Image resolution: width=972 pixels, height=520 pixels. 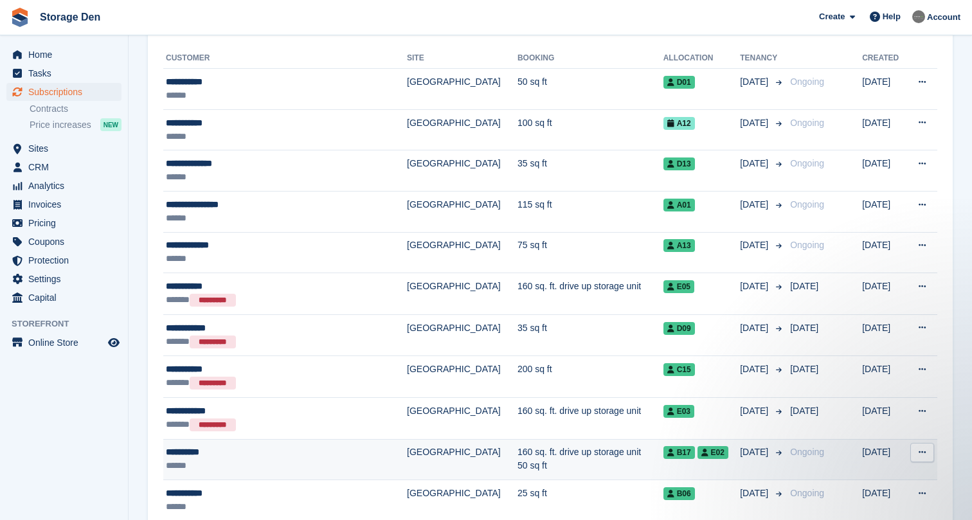 What do you see at coordinates (590, 377) in the screenshot?
I see `td: 200 sq ft` at bounding box center [590, 377].